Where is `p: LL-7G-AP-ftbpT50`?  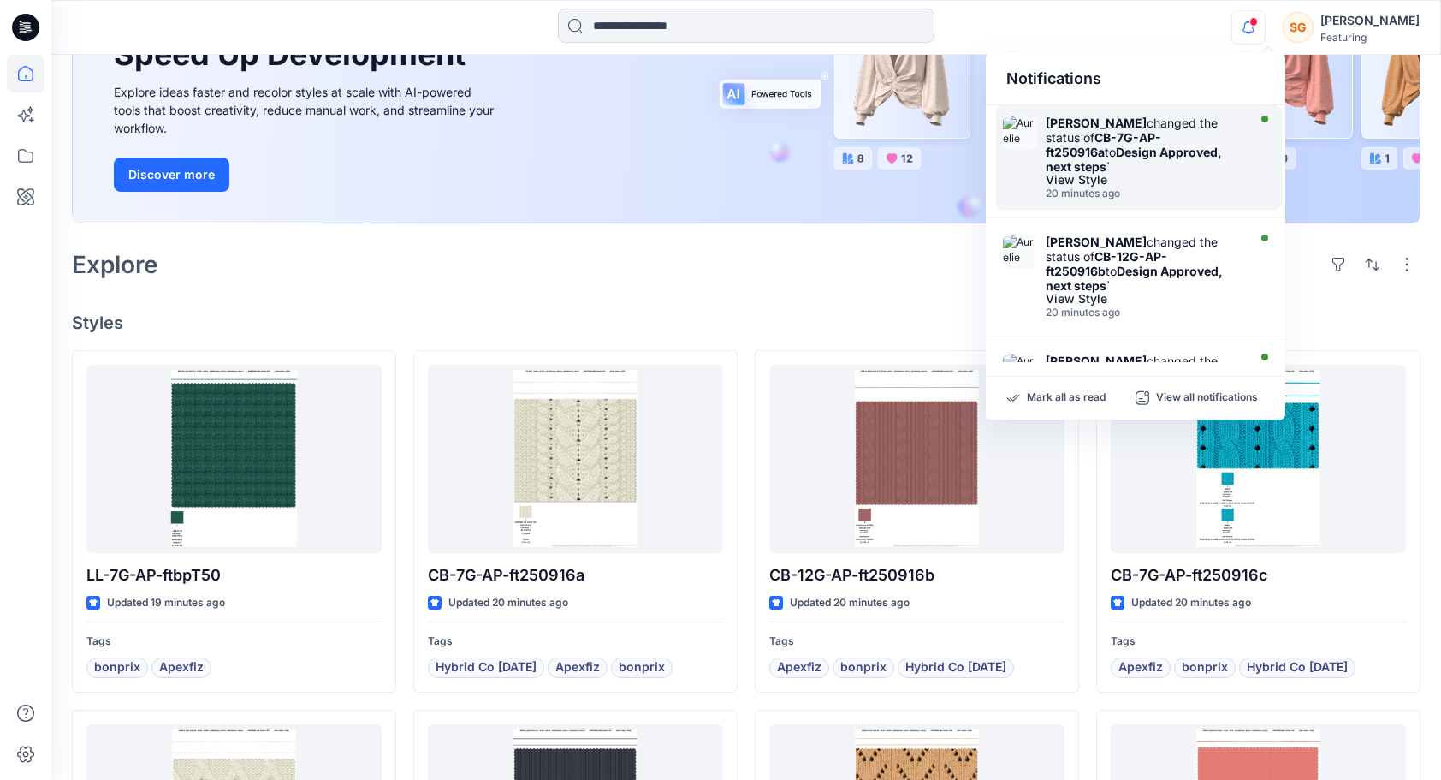
p: LL-7G-AP-ftbpT50 is located at coordinates (234, 575).